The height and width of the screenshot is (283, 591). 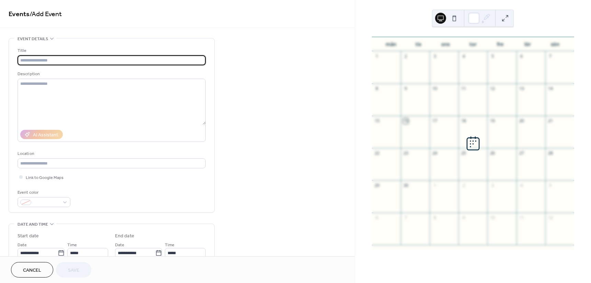 What do you see at coordinates (435, 121) in the screenshot?
I see `div: 17` at bounding box center [435, 121].